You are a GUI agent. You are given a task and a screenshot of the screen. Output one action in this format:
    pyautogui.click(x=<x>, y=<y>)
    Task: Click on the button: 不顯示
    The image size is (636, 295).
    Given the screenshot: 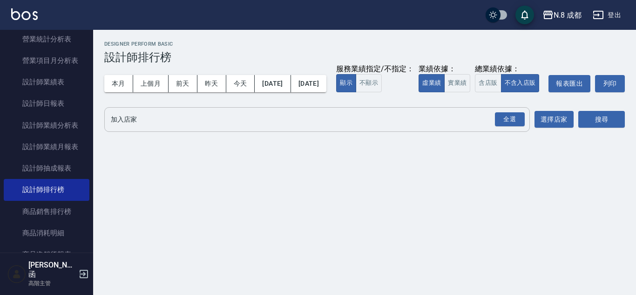 What is the action you would take?
    pyautogui.click(x=369, y=83)
    